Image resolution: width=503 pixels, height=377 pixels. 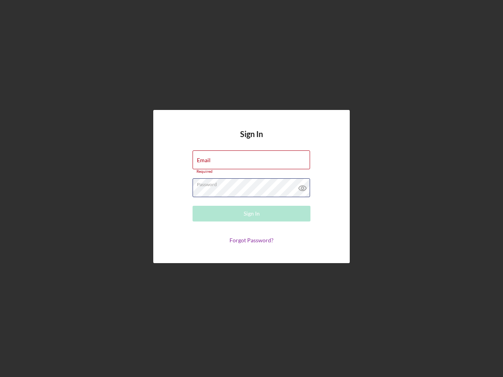 I want to click on label: Password, so click(x=254, y=183).